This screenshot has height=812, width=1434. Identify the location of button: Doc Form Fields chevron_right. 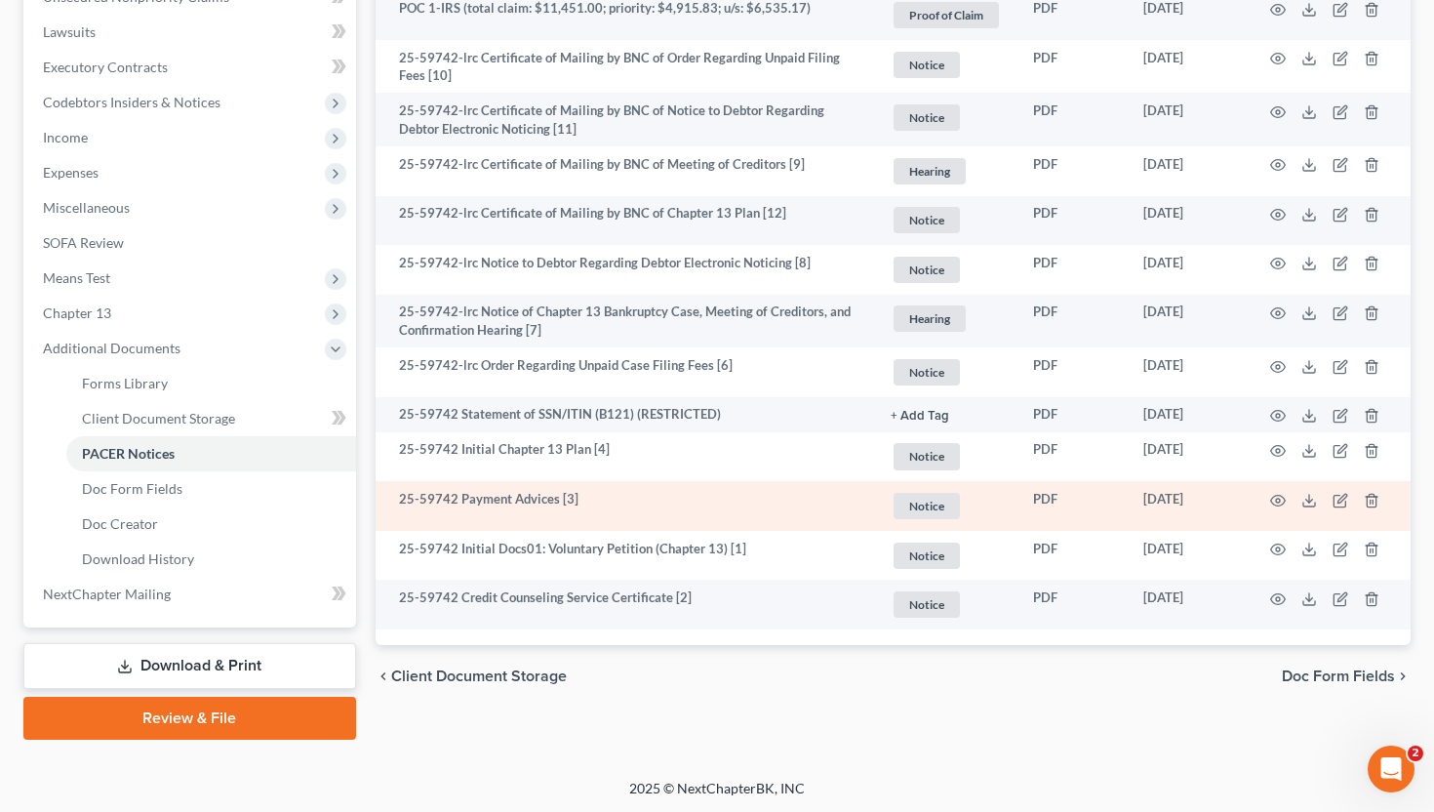
(1346, 676).